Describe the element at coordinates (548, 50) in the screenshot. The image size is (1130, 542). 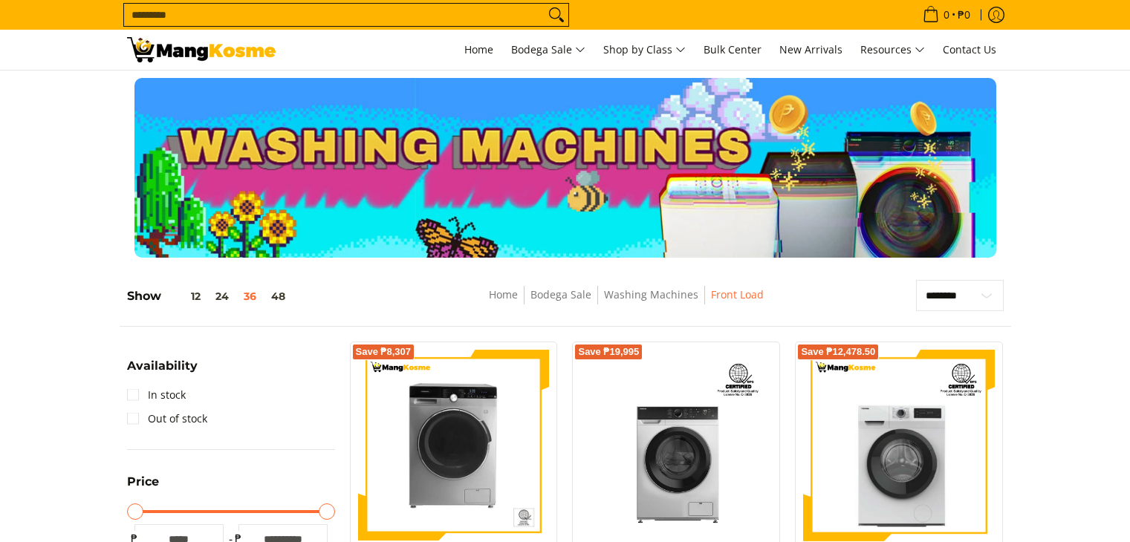
I see `span: Bodega Sale` at that location.